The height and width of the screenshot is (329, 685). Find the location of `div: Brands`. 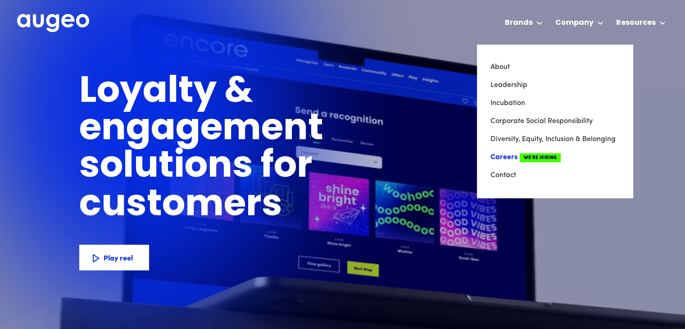

div: Brands is located at coordinates (519, 23).